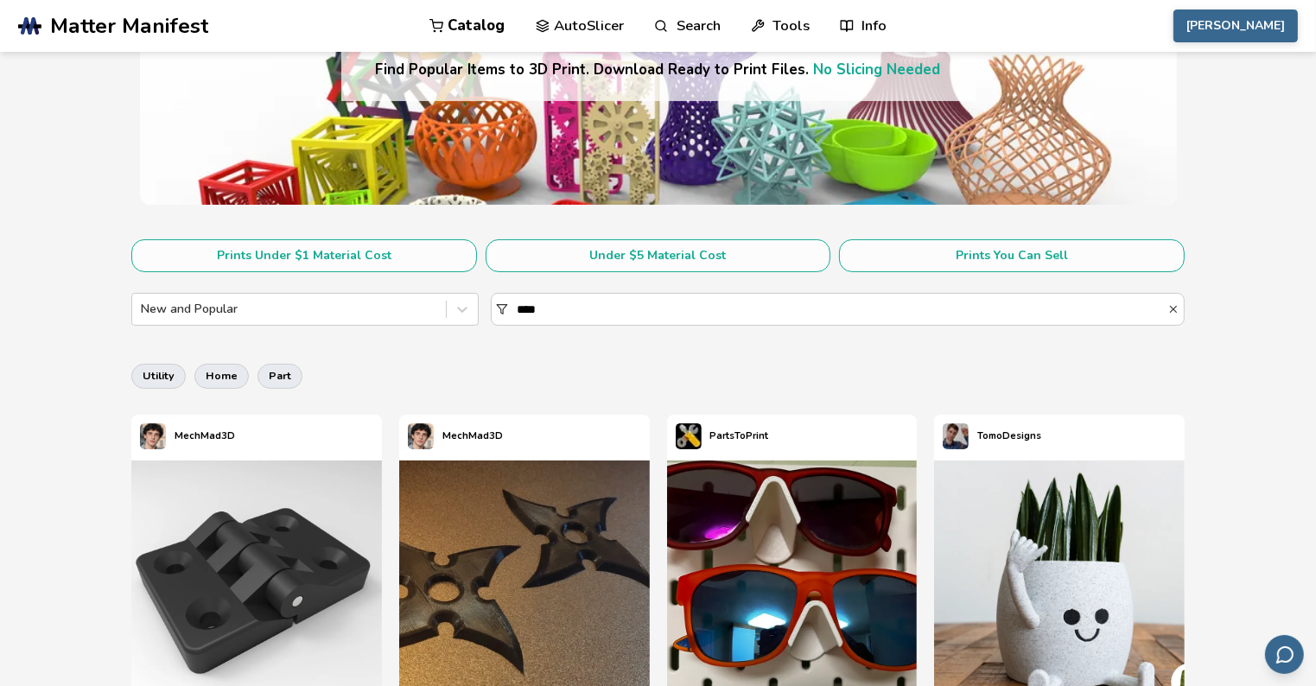 The height and width of the screenshot is (686, 1316). What do you see at coordinates (129, 26) in the screenshot?
I see `span: Matter Manifest` at bounding box center [129, 26].